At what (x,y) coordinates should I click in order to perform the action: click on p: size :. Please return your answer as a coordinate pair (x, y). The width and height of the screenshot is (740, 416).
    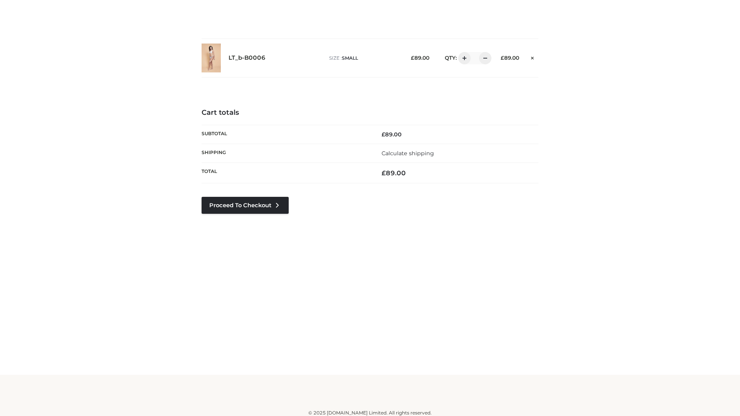
    Looking at the image, I should click on (364, 58).